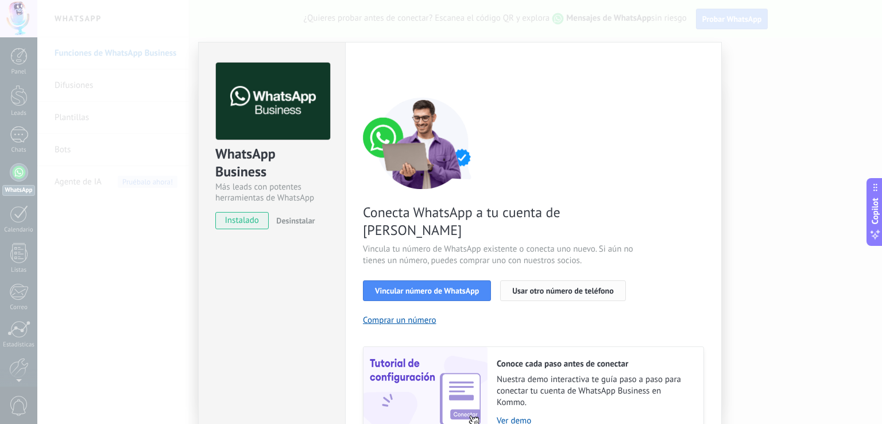  I want to click on button: Desinstalar, so click(293, 220).